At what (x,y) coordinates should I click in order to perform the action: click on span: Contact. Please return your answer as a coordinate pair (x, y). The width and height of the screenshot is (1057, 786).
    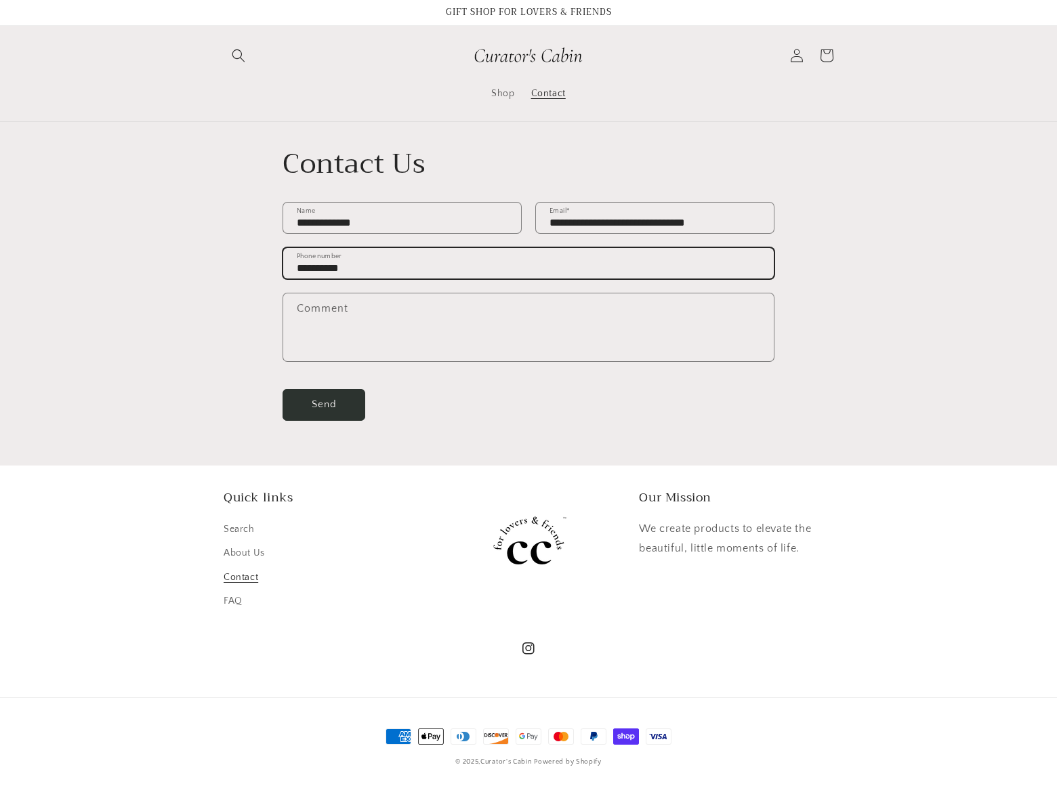
    Looking at the image, I should click on (548, 93).